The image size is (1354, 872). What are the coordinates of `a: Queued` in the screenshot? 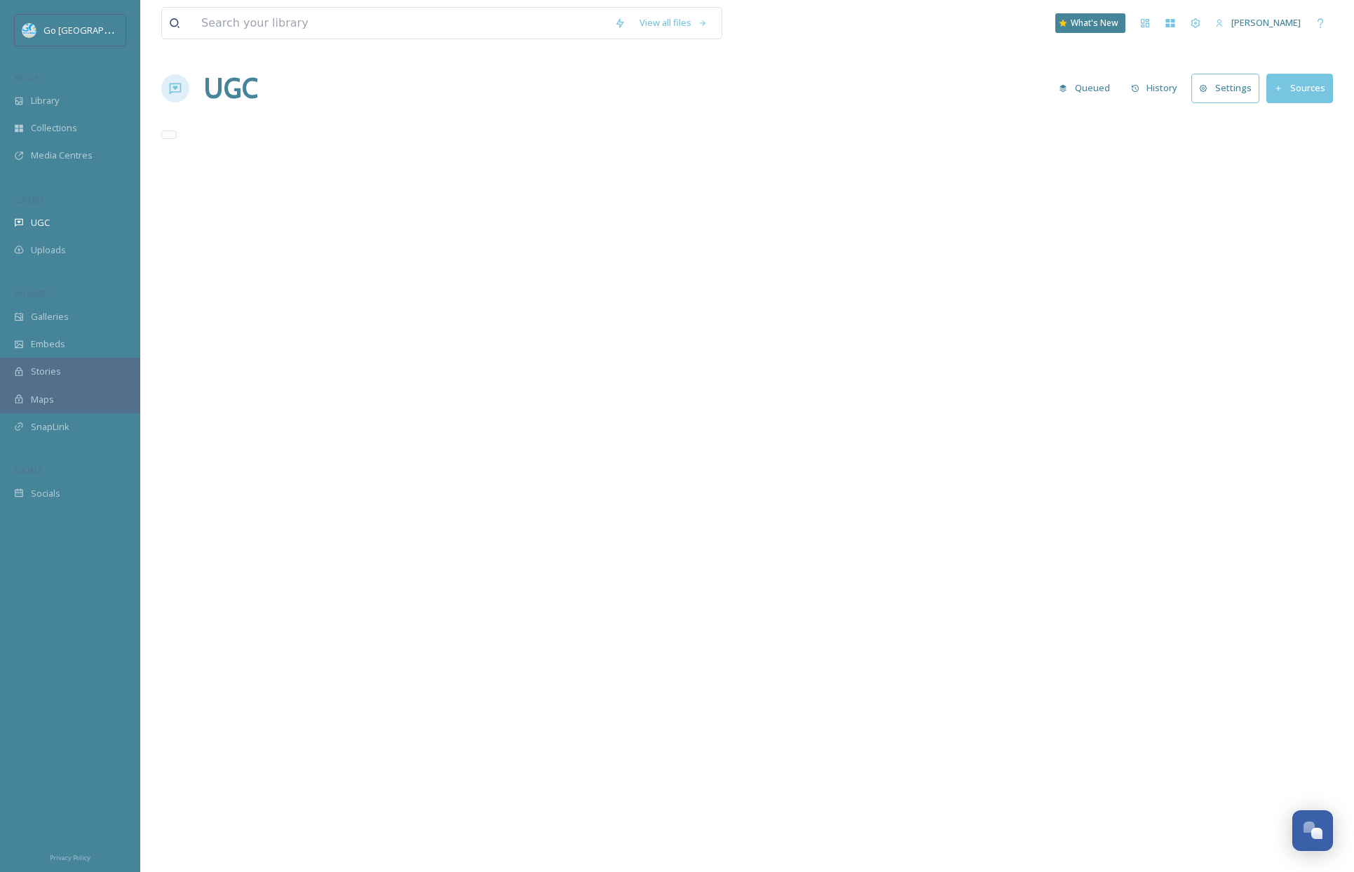 It's located at (1088, 88).